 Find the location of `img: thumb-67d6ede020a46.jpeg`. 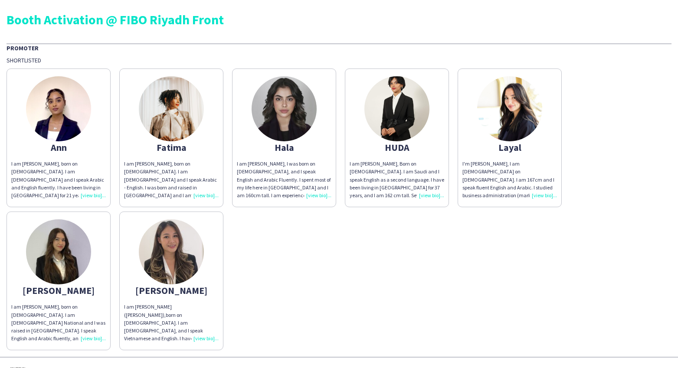

img: thumb-67d6ede020a46.jpeg is located at coordinates (59, 109).